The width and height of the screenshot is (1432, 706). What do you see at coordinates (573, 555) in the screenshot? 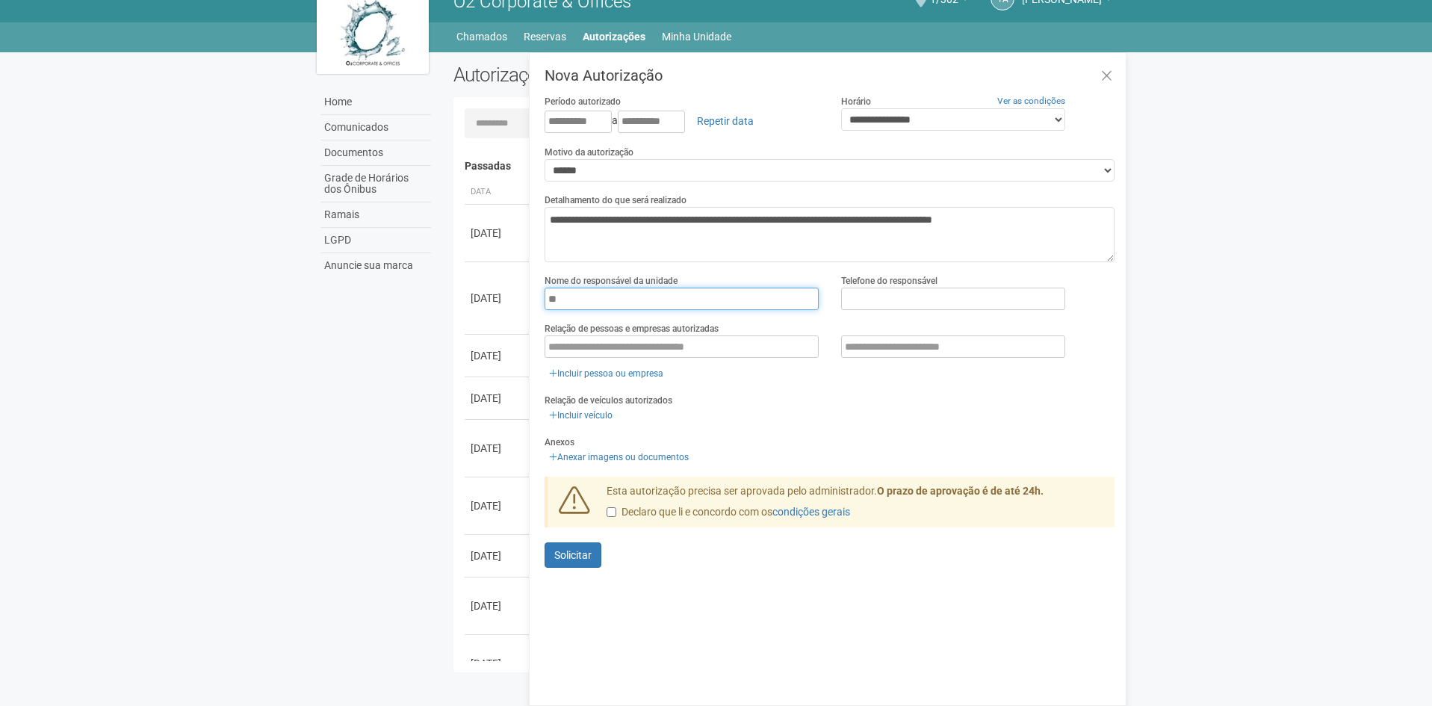
I see `button: Solicitar` at bounding box center [573, 555].